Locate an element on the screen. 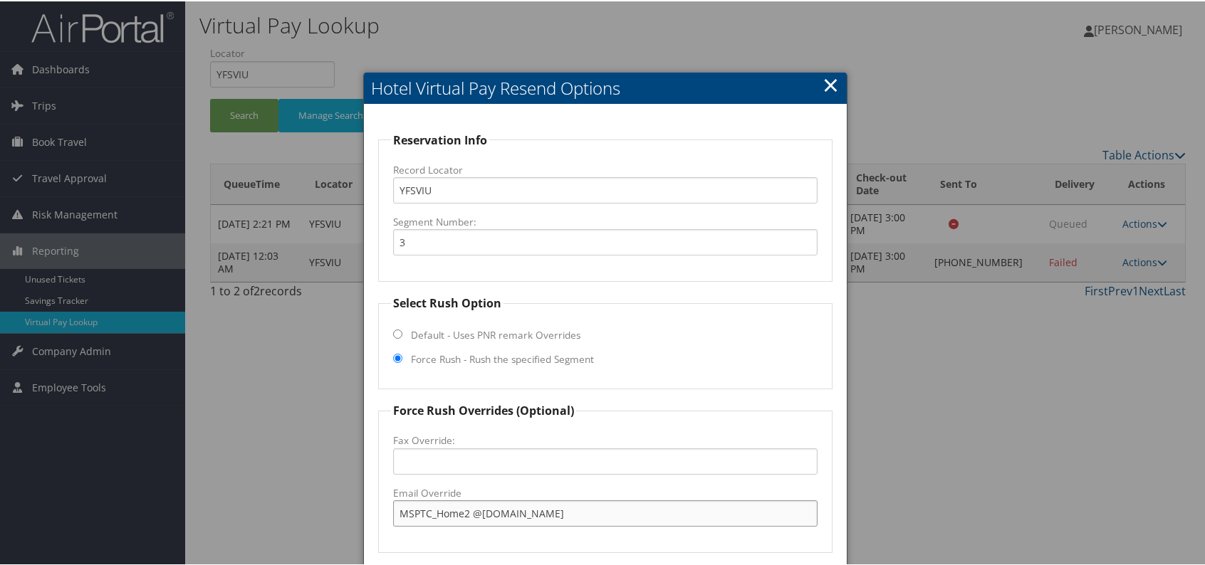 Image resolution: width=1205 pixels, height=565 pixels. label: Fax Override: is located at coordinates (605, 439).